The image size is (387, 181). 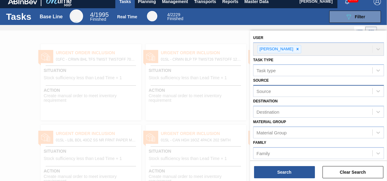 What do you see at coordinates (266, 101) in the screenshot?
I see `label: Destination` at bounding box center [266, 101].